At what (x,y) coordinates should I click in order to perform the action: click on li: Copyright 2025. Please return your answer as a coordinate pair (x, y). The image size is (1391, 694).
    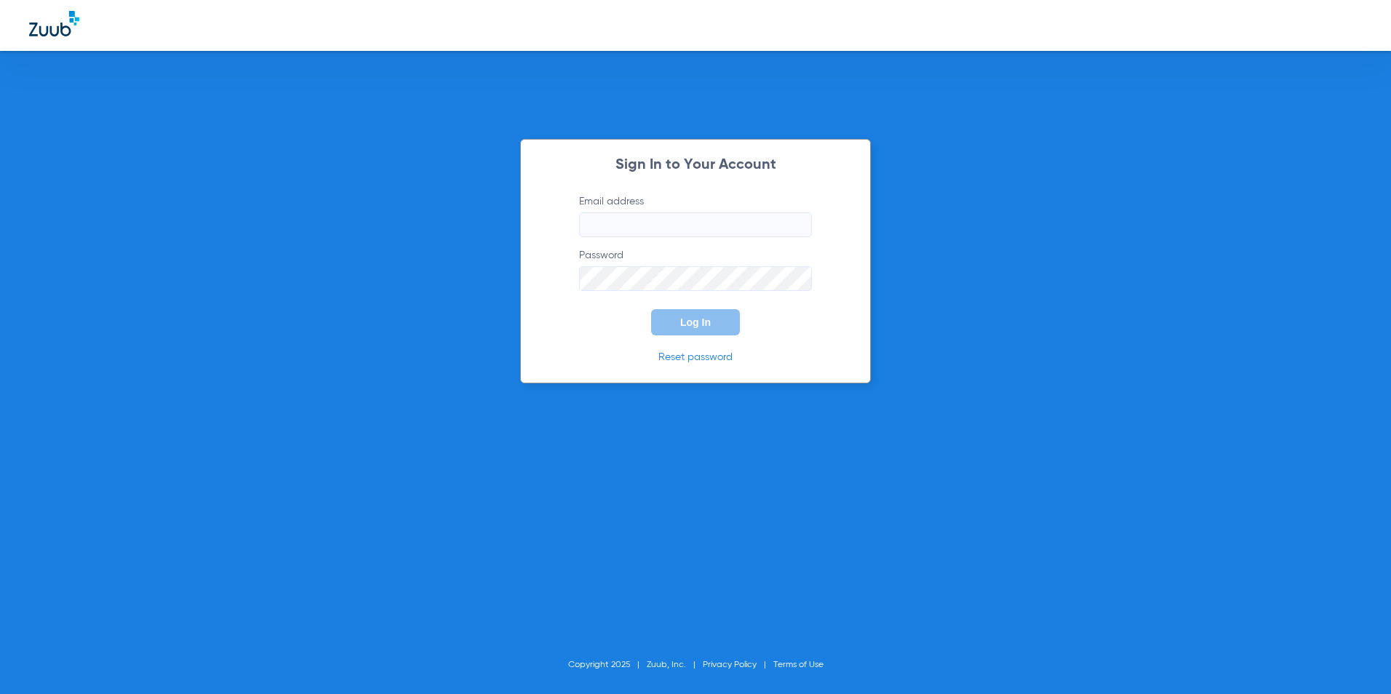
    Looking at the image, I should click on (608, 665).